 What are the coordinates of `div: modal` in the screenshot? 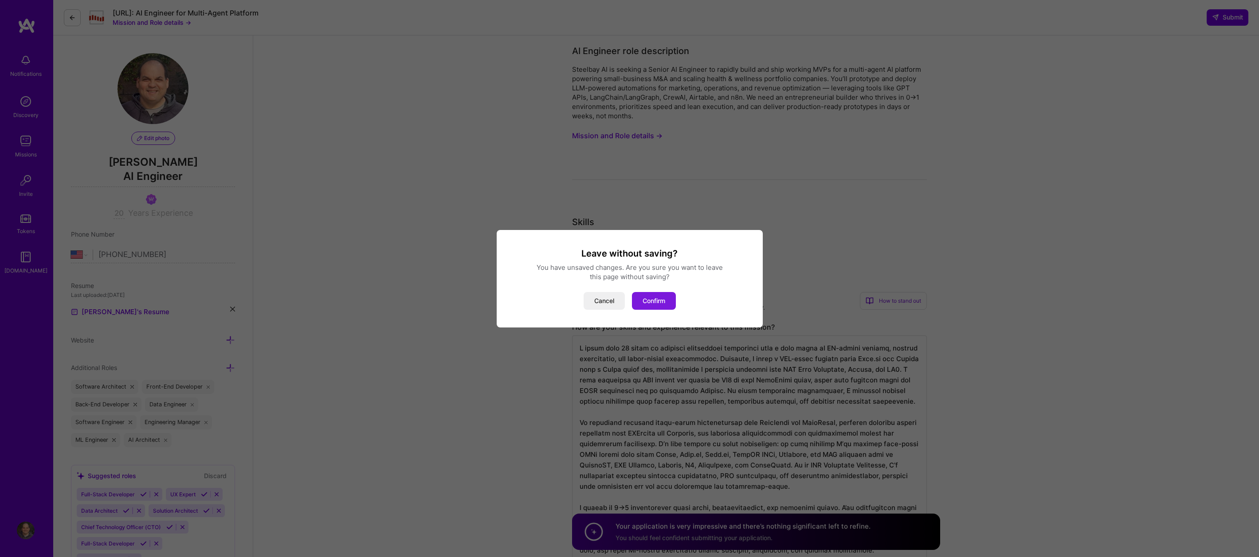 It's located at (630, 279).